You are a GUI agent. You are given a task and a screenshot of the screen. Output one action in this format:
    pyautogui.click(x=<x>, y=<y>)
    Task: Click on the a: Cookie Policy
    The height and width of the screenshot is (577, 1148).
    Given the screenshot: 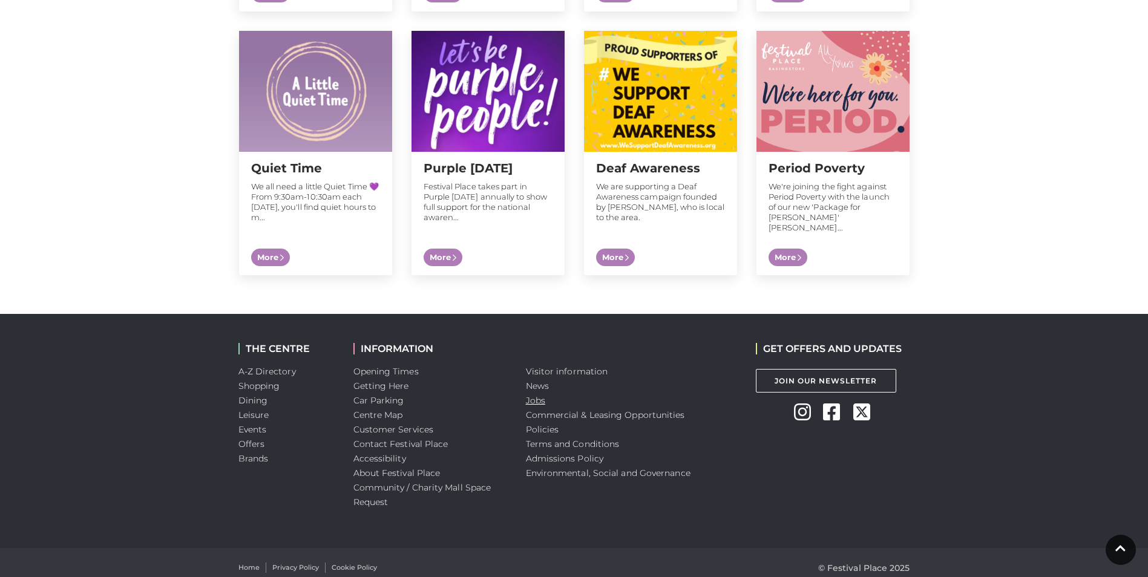 What is the action you would take?
    pyautogui.click(x=354, y=568)
    